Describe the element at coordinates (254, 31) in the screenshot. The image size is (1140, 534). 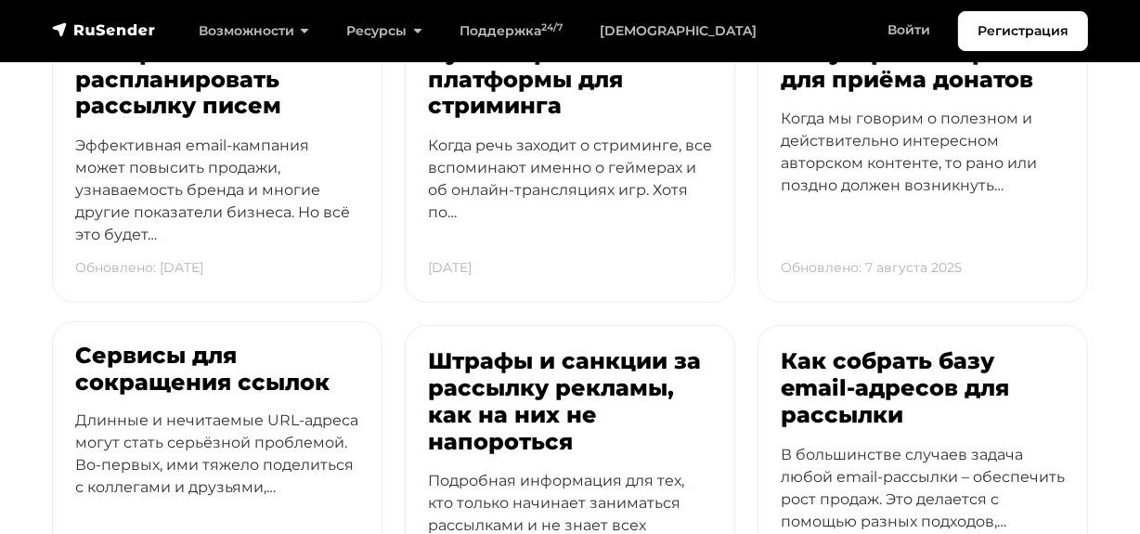
I see `a: Возможности` at that location.